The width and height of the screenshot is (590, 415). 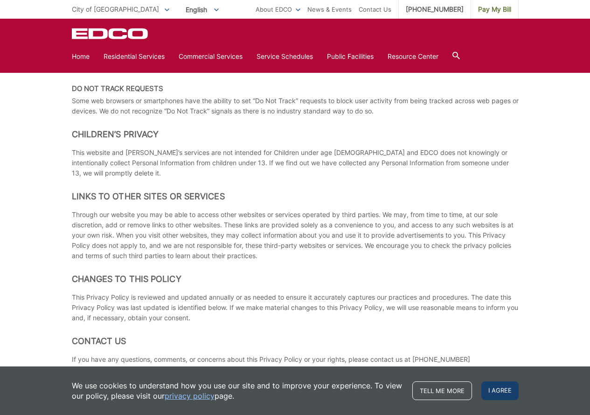 What do you see at coordinates (202, 9) in the screenshot?
I see `span: English` at bounding box center [202, 9].